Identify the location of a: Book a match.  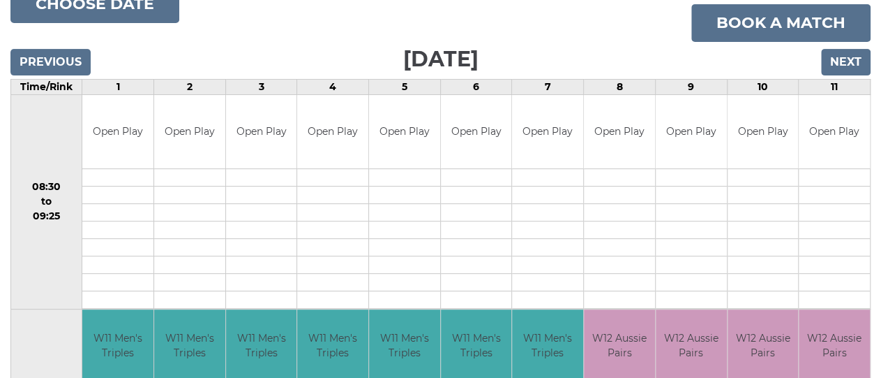
(781, 23).